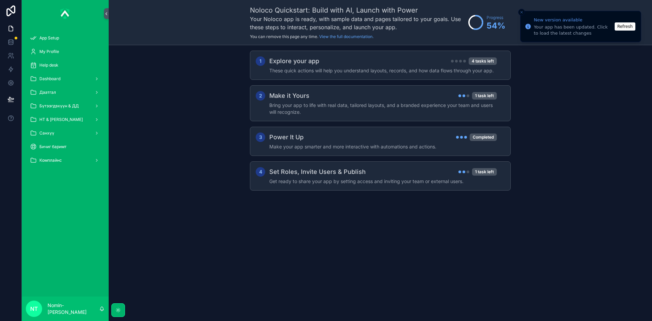 The width and height of the screenshot is (652, 321). Describe the element at coordinates (284, 36) in the screenshot. I see `span: You can remove this page any time.` at that location.